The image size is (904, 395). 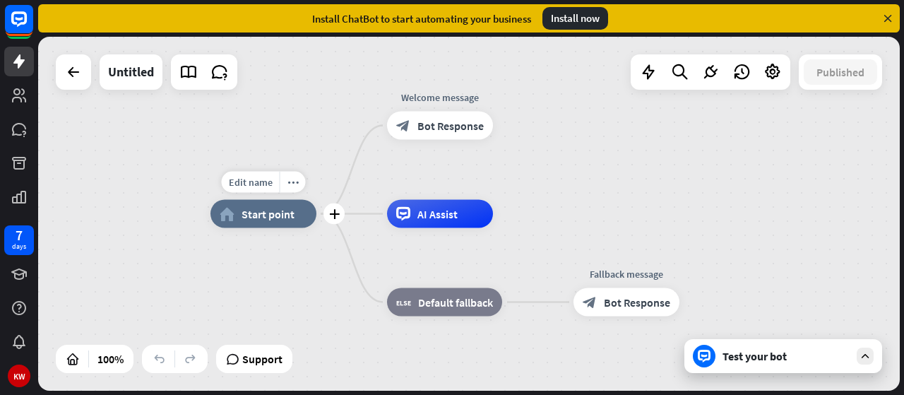 I want to click on span: Start point, so click(x=268, y=214).